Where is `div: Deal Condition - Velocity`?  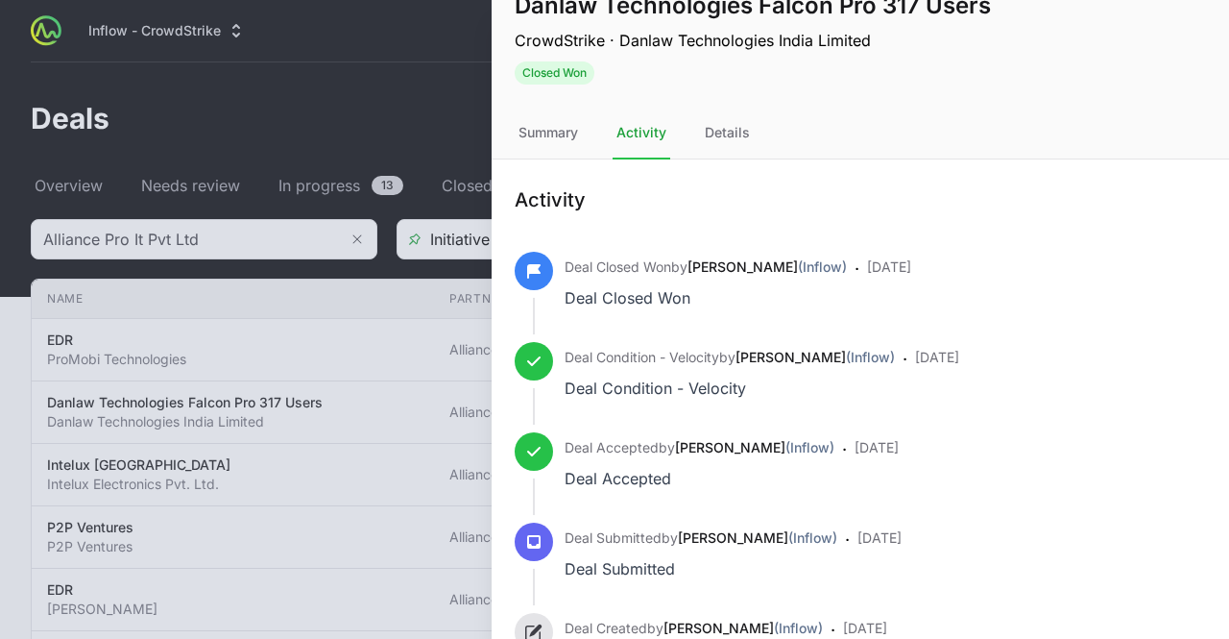
div: Deal Condition - Velocity is located at coordinates (730, 388).